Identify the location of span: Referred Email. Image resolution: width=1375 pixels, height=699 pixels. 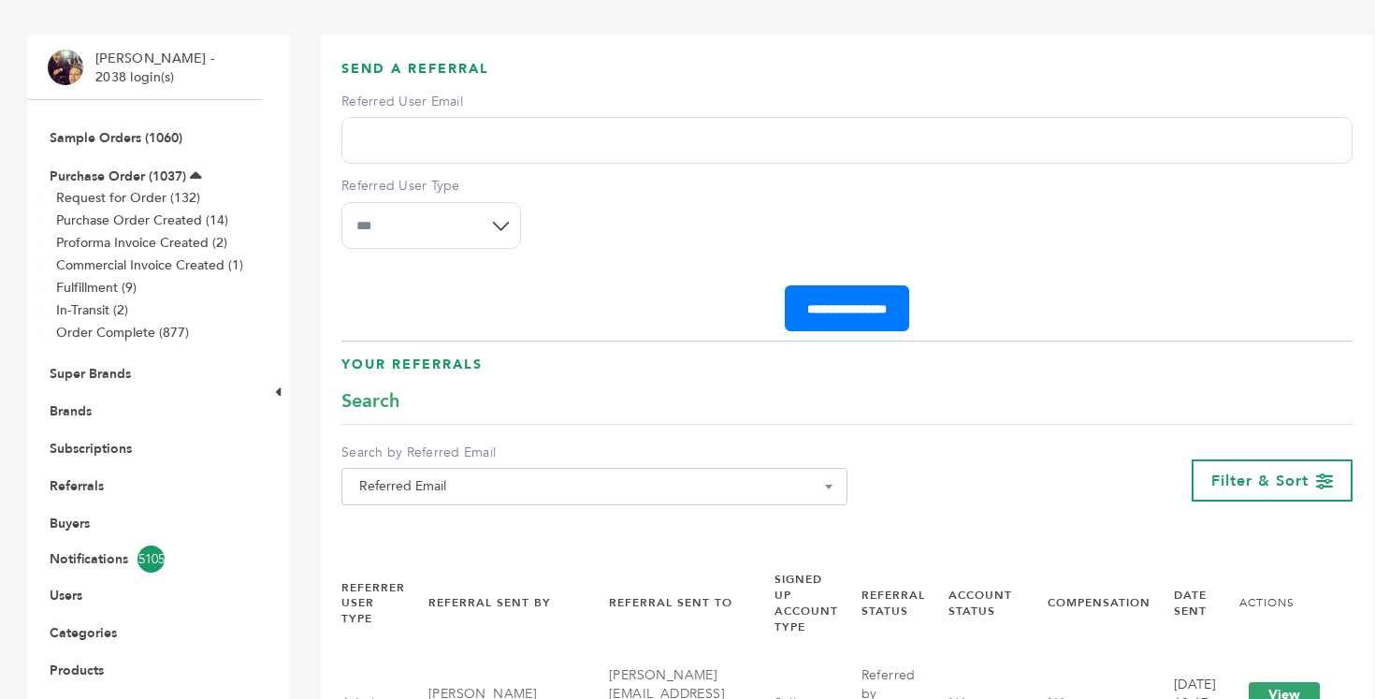
(594, 486).